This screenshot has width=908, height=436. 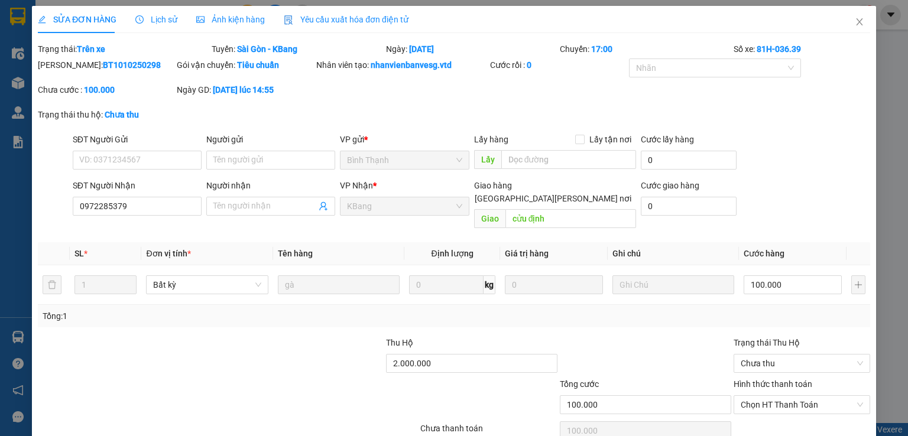 I want to click on div: Tuyến:, so click(x=297, y=49).